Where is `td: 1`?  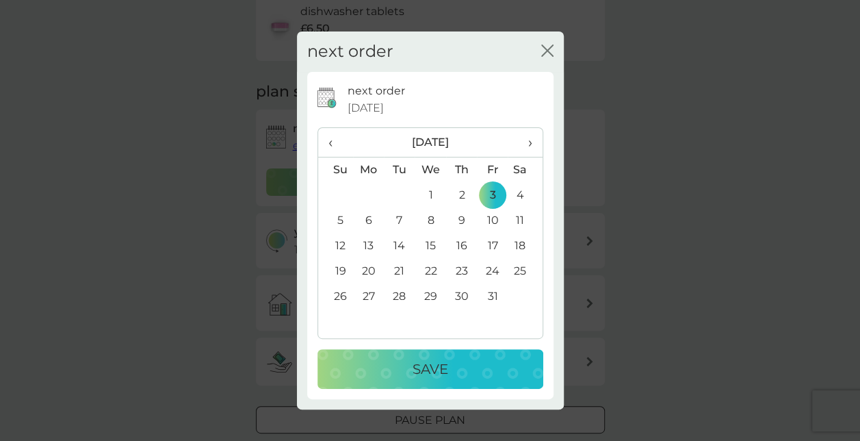 td: 1 is located at coordinates (430, 195).